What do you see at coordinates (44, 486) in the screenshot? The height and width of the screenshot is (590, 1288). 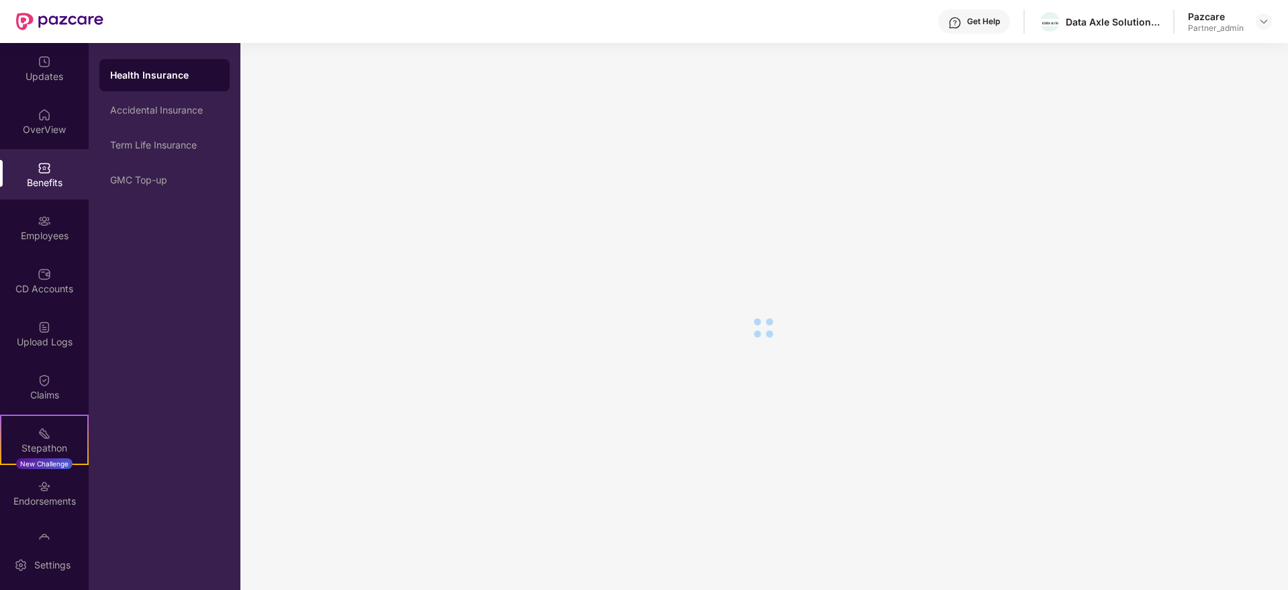 I see `img: svg+xml;base64,PHN2ZyBpZD0iRW5kb3JzZW1lbnRzIiB4bWxucz0iaHR0cDovL3d3dy53My5vcmcvMjAwMC9zdmciIHdpZH...` at bounding box center [44, 486].